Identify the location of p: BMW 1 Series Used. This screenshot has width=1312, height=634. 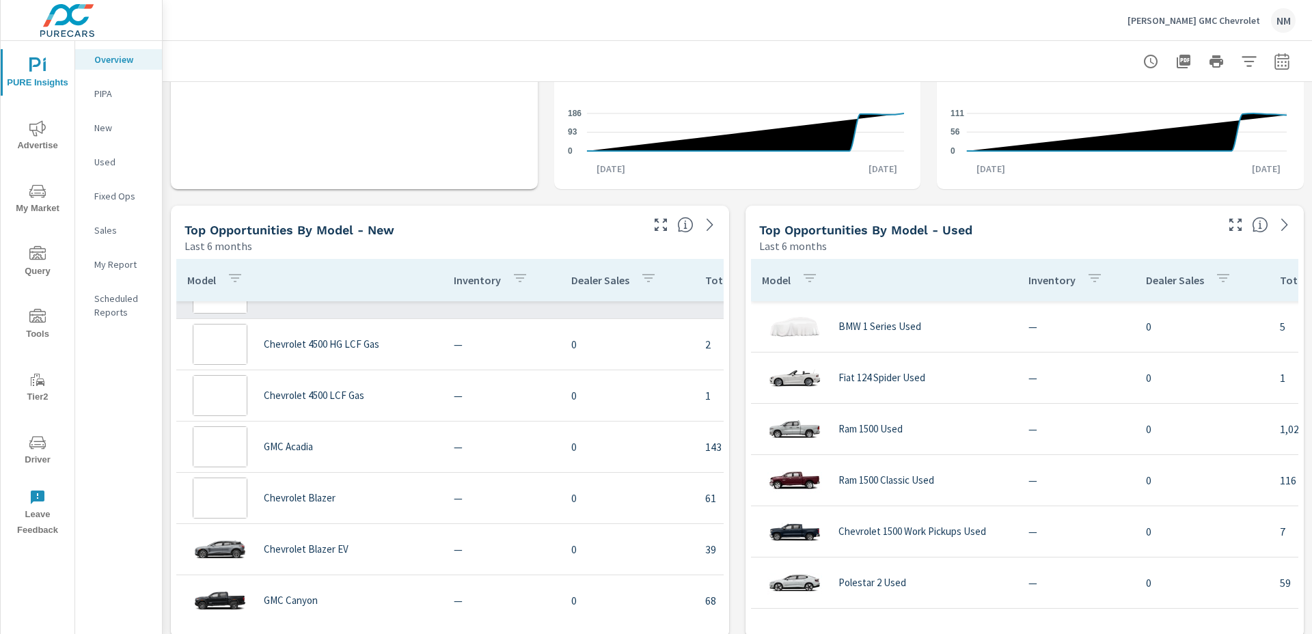
(880, 327).